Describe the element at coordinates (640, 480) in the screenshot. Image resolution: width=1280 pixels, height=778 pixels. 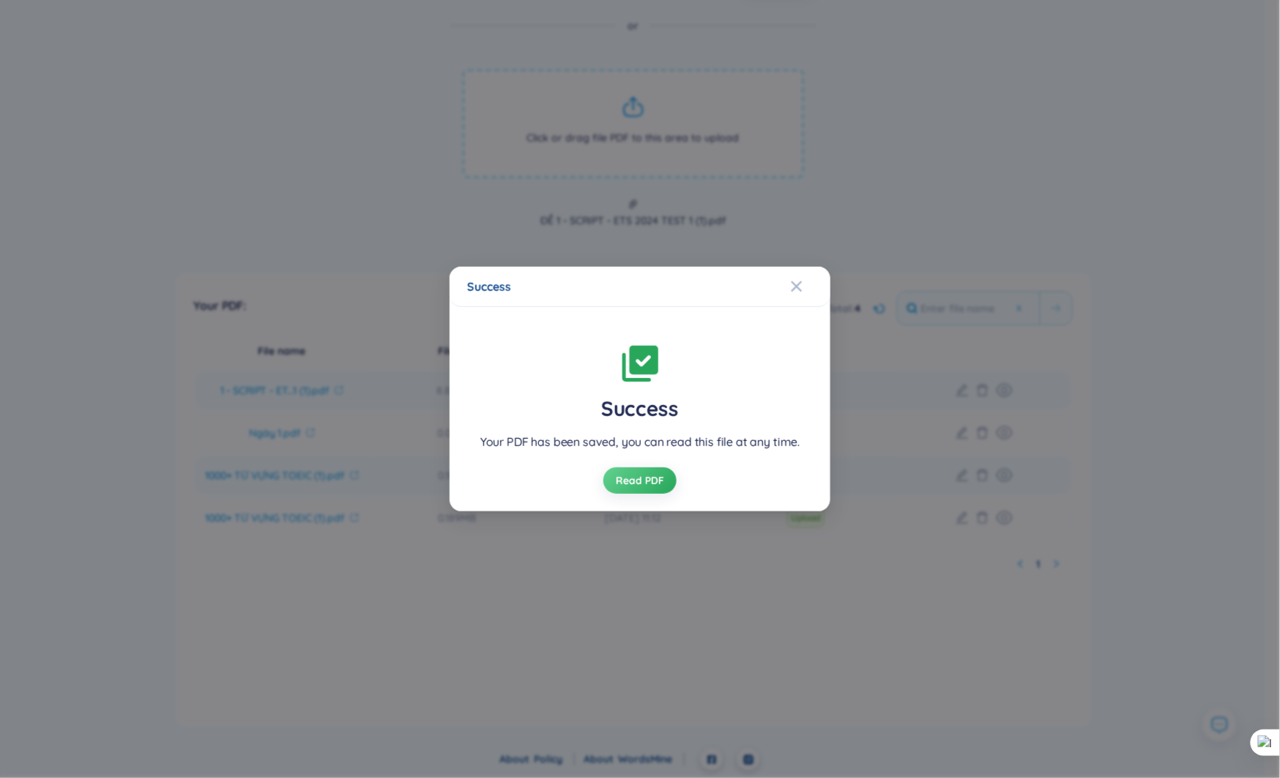
I see `button: Read PDF` at that location.